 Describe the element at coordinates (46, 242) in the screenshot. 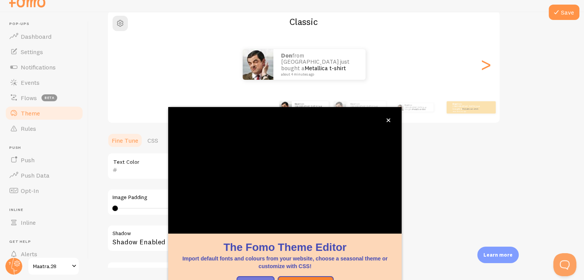

I see `span: Get Help` at that location.